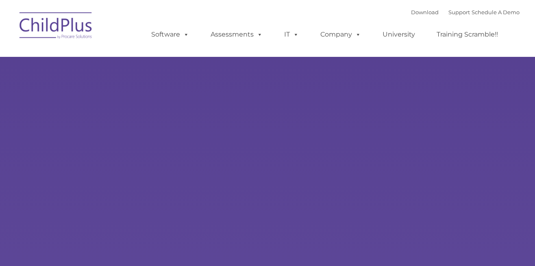  I want to click on a: IT, so click(292, 35).